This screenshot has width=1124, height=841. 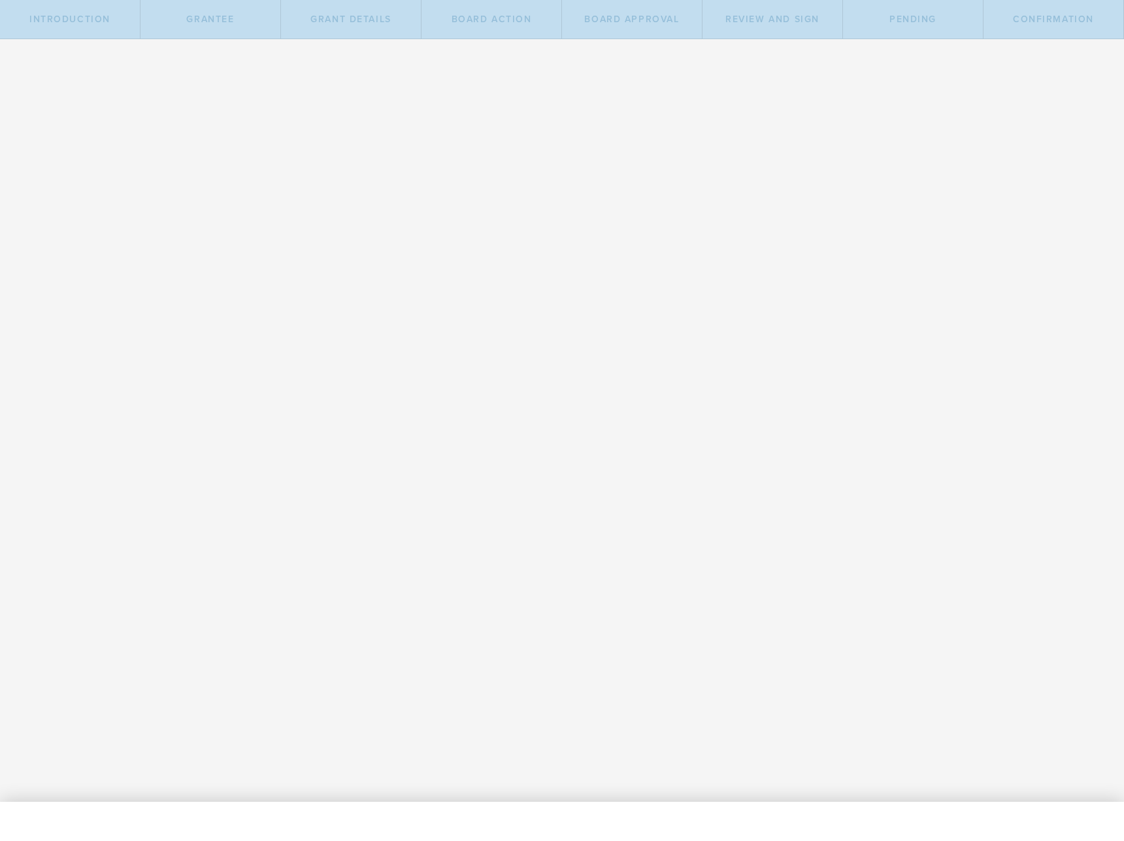 What do you see at coordinates (631, 19) in the screenshot?
I see `span: Board Approval` at bounding box center [631, 19].